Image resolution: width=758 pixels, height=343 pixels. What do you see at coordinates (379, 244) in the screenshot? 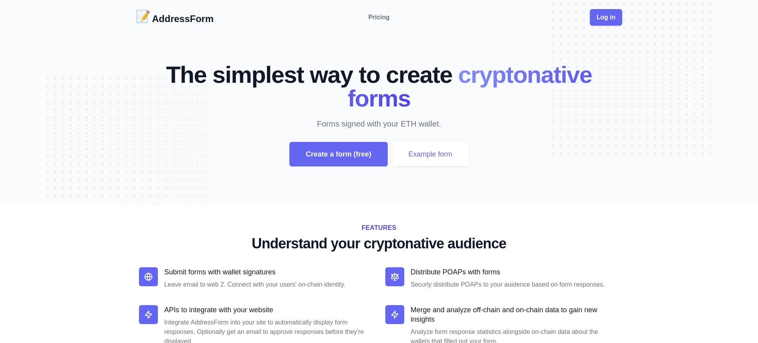
I see `p: Understand your cryptonative audience` at bounding box center [379, 244].